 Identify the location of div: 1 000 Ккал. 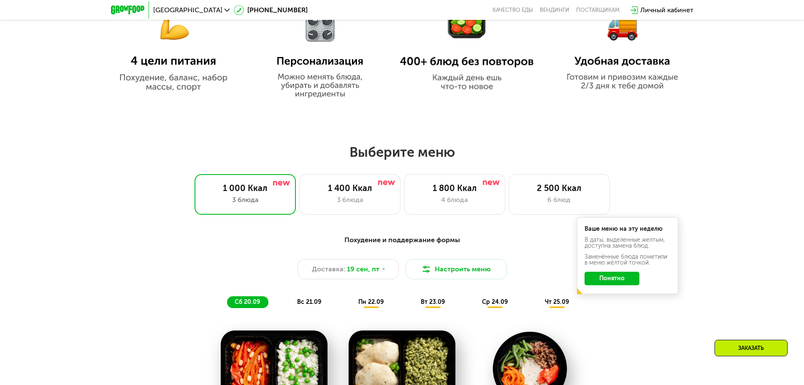
(245, 188).